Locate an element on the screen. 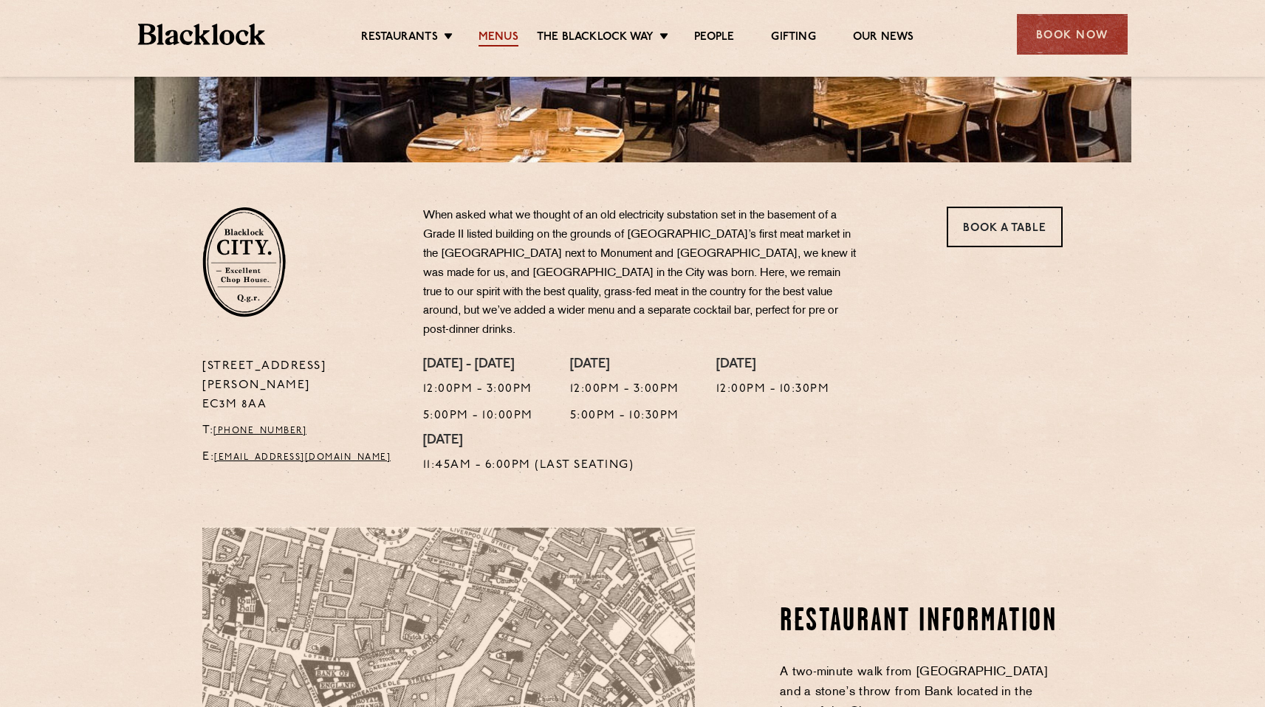 The image size is (1265, 707). a: Our News is located at coordinates (883, 38).